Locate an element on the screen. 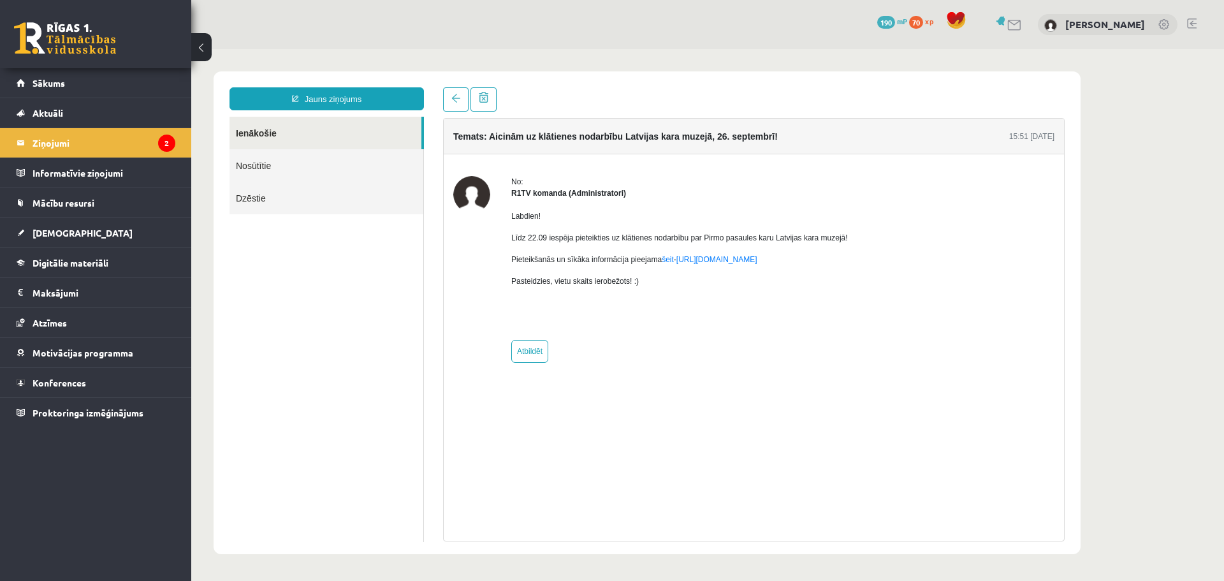  a: šeit is located at coordinates (476, 210).